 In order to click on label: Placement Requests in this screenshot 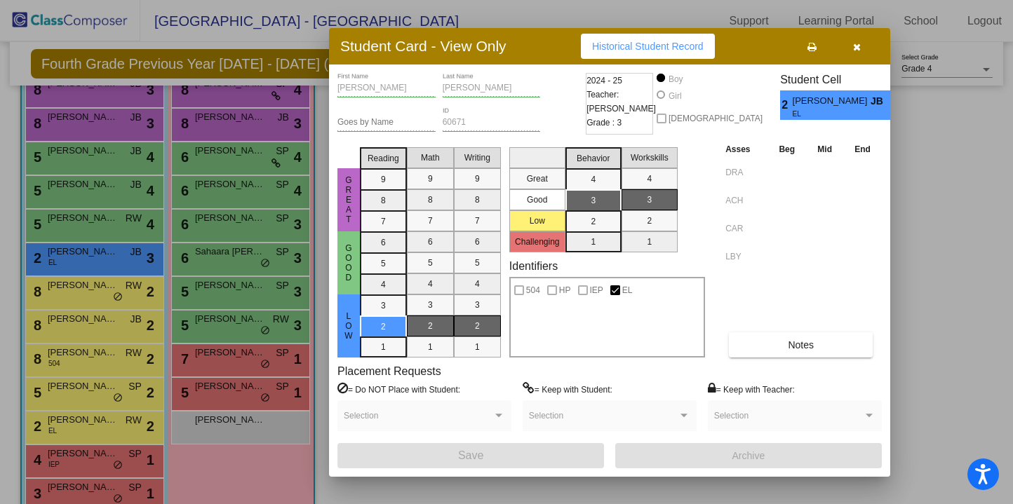, I will do `click(389, 371)`.